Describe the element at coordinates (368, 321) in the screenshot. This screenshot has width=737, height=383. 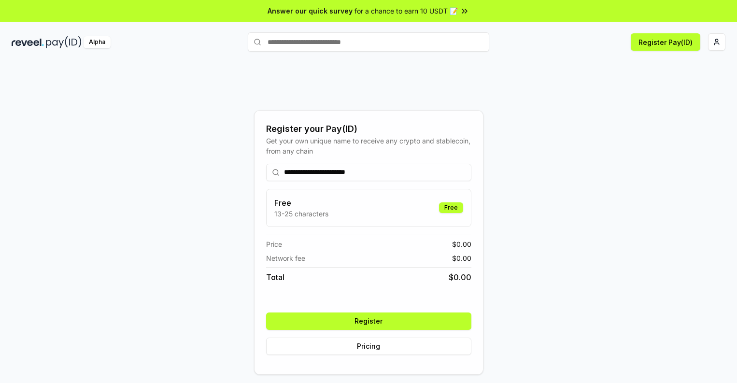
I see `button: Register` at that location.